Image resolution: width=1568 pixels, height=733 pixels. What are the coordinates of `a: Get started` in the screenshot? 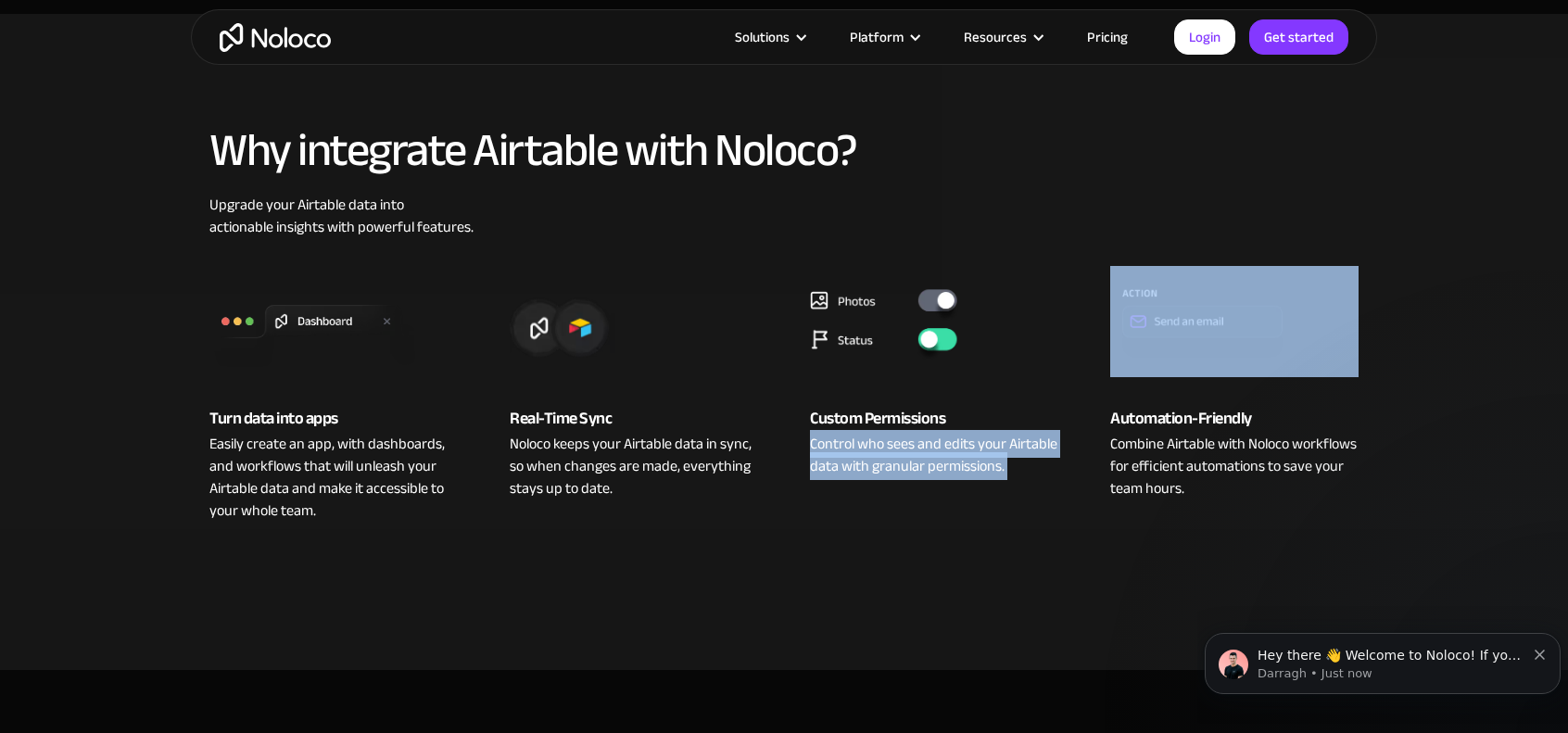 It's located at (1298, 37).